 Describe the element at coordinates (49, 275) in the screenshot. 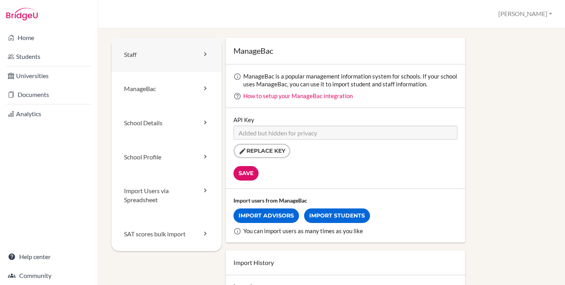

I see `a: Community` at that location.